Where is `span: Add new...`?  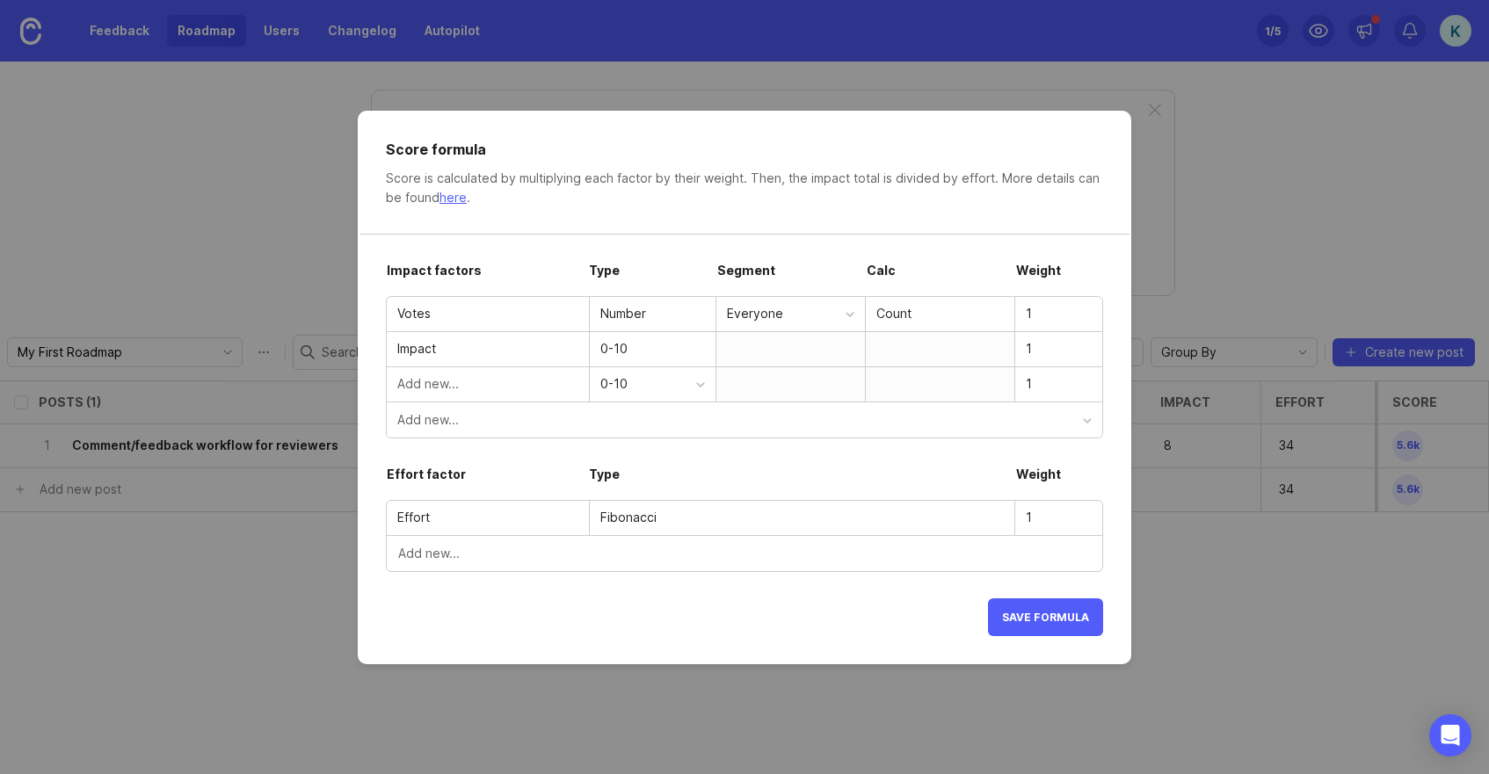 span: Add new... is located at coordinates (429, 554).